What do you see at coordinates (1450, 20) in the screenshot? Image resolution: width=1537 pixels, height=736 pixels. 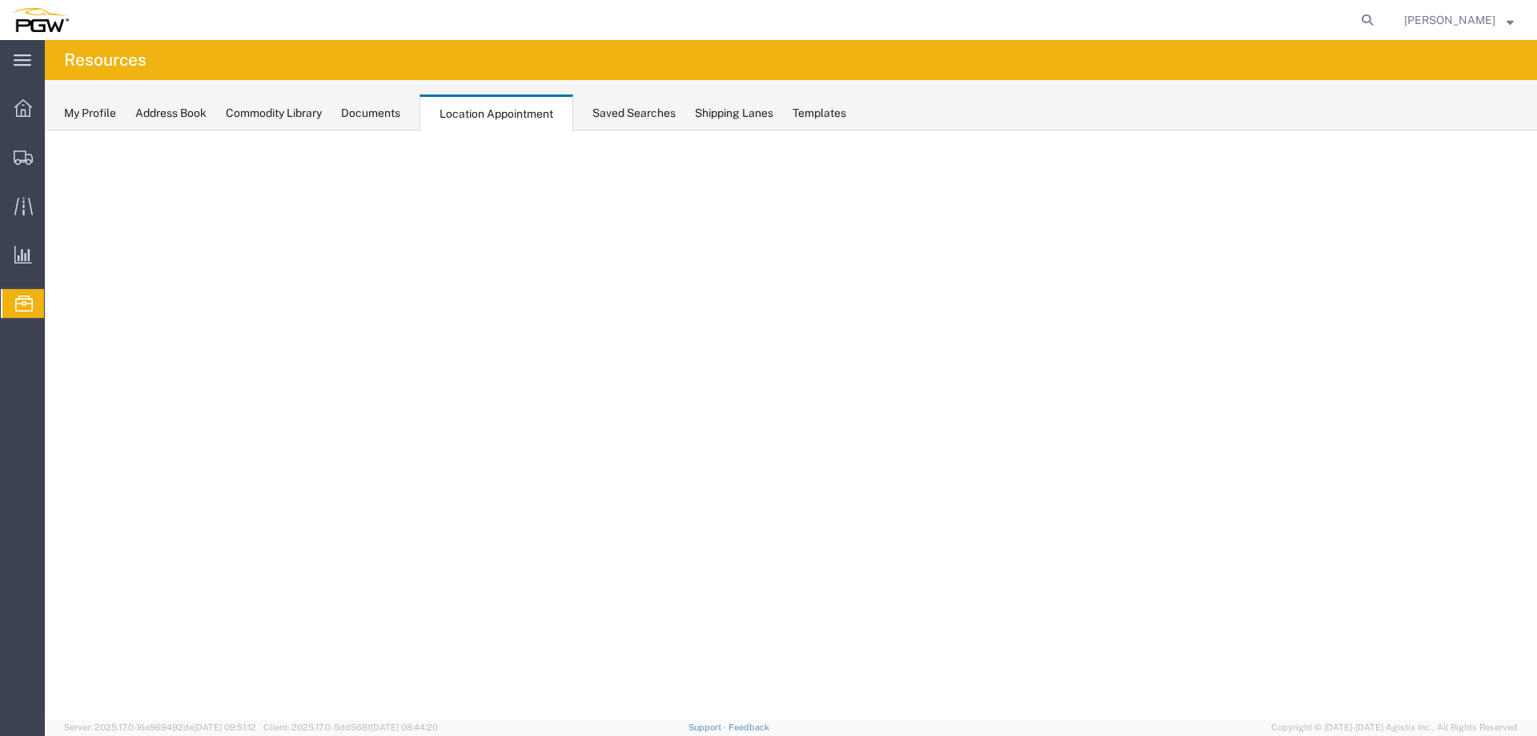 I see `span: Phillip Thornton` at bounding box center [1450, 20].